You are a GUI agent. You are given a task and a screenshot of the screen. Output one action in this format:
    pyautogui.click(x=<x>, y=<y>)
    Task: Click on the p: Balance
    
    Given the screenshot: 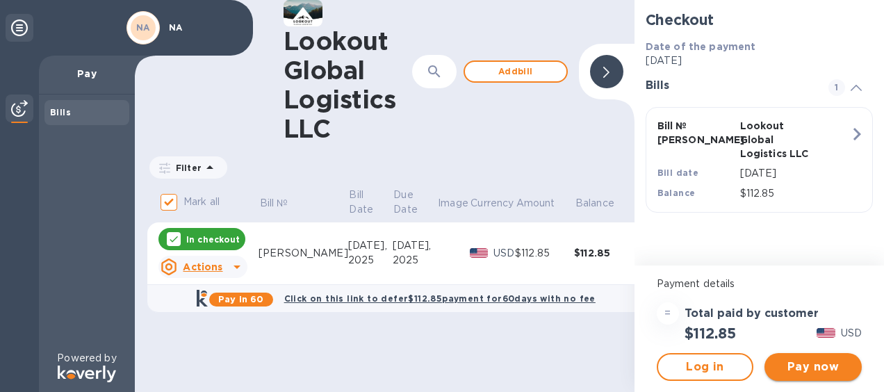 What is the action you would take?
    pyautogui.click(x=595, y=203)
    